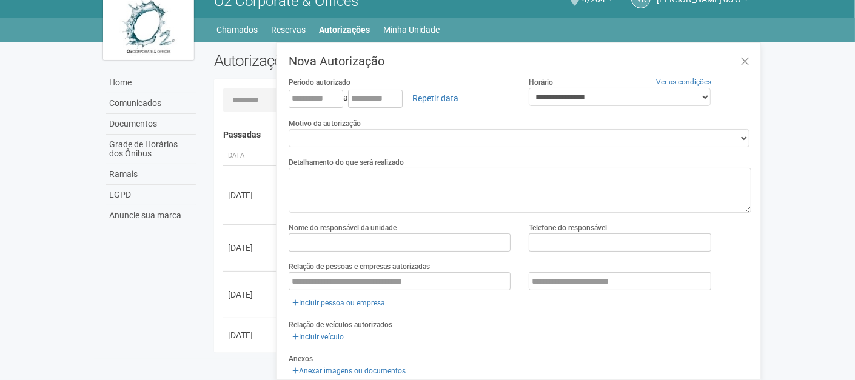 This screenshot has width=855, height=380. I want to click on label: Anexos, so click(301, 359).